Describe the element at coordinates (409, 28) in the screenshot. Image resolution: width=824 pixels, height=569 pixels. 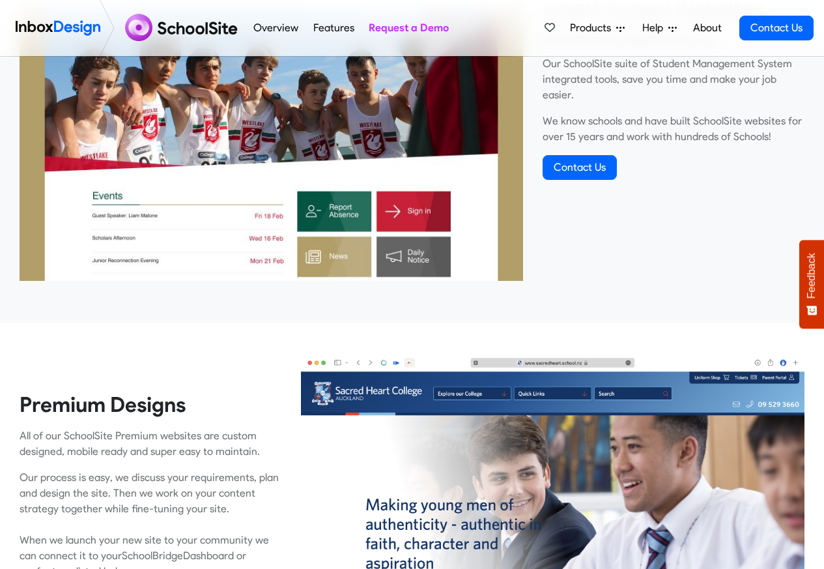
I see `a: Request a Demo` at that location.